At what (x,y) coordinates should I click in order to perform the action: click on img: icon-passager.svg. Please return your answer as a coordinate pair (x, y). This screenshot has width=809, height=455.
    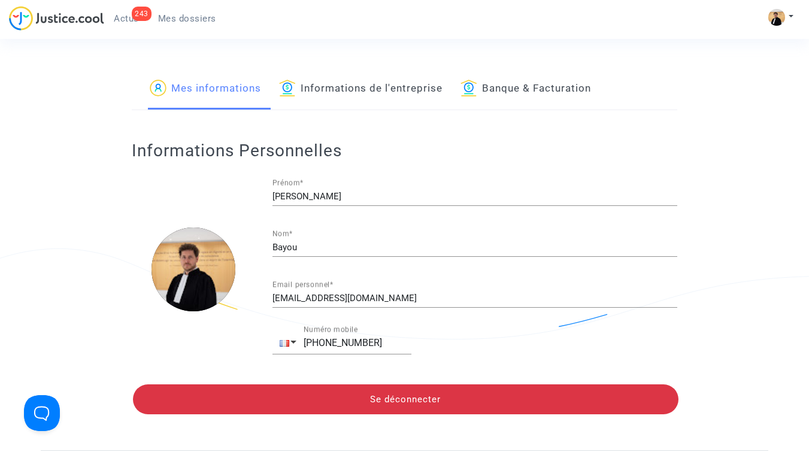
    Looking at the image, I should click on (158, 88).